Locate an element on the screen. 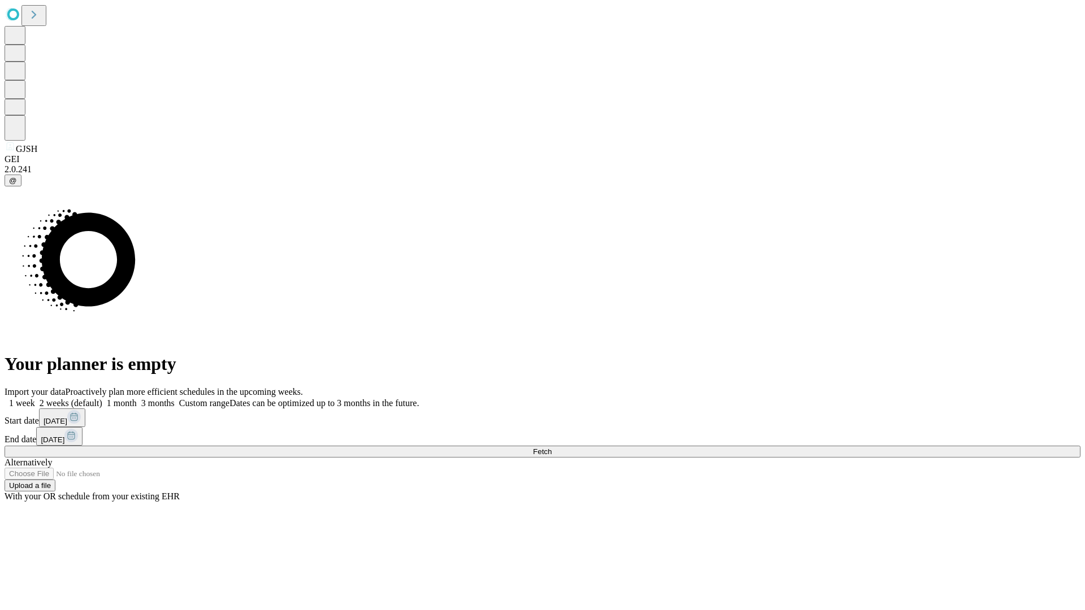  span: Fetch is located at coordinates (542, 451).